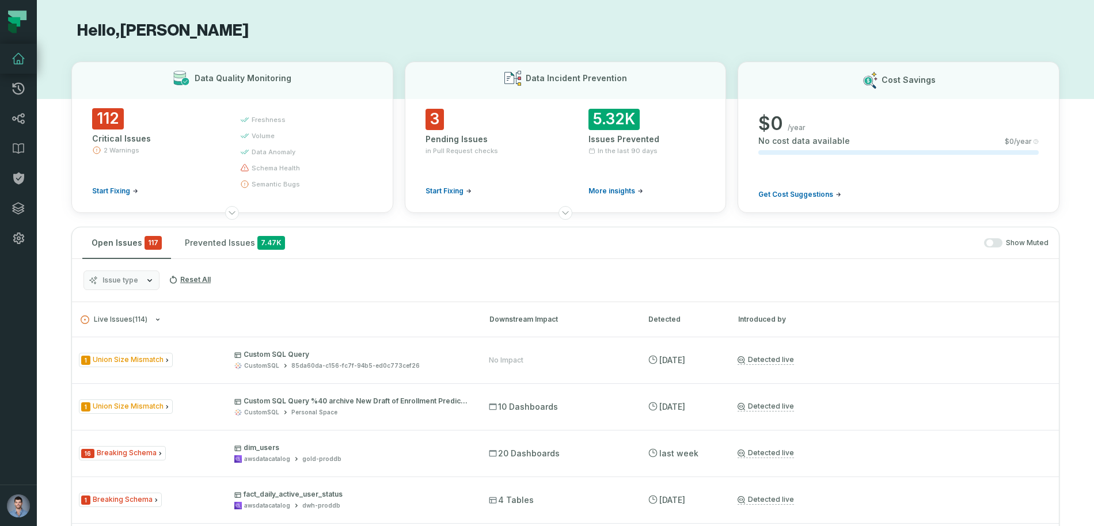 The width and height of the screenshot is (1094, 526). I want to click on div: Detected, so click(683, 320).